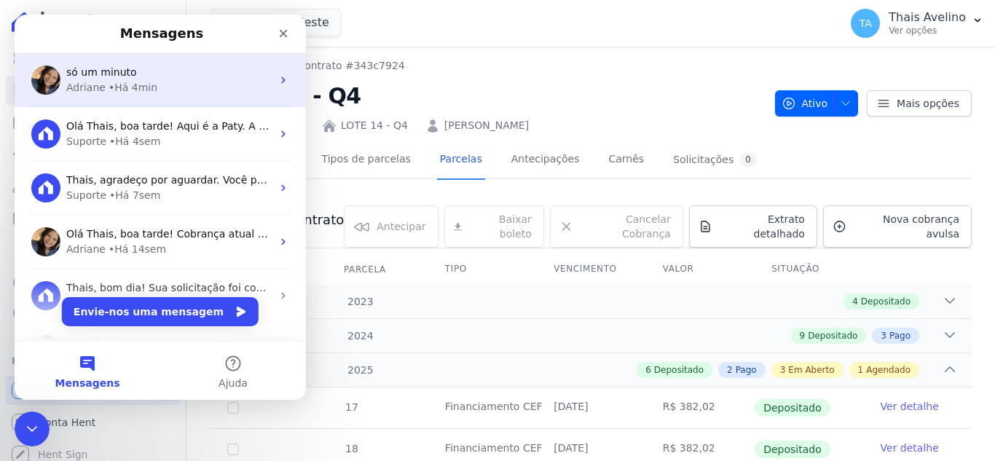 The width and height of the screenshot is (995, 461). I want to click on span: só um minuto, so click(87, 58).